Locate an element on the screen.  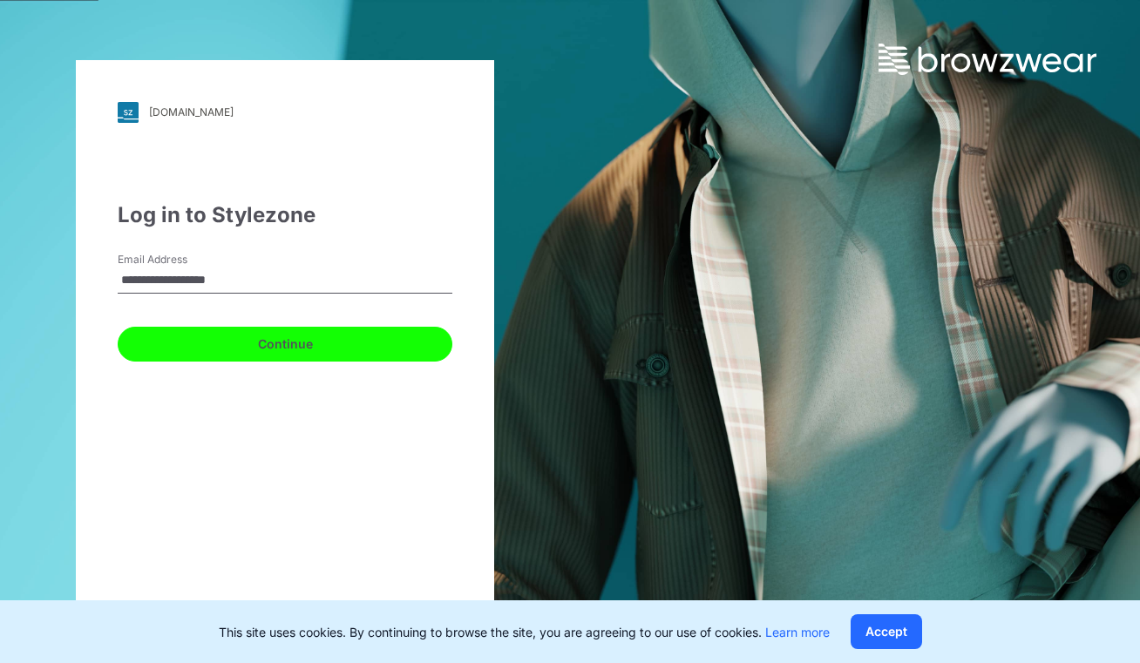
button: Accept is located at coordinates (886, 632).